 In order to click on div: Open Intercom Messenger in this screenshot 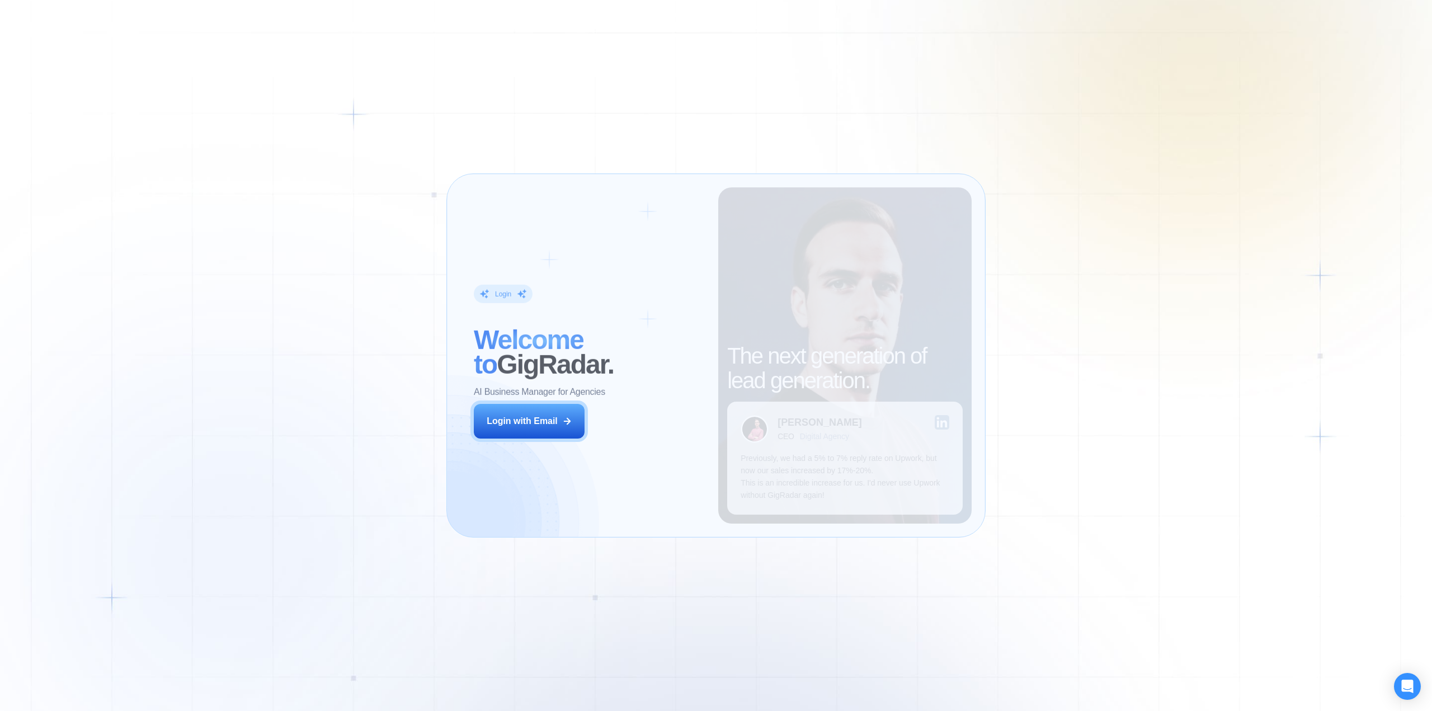, I will do `click(1407, 686)`.